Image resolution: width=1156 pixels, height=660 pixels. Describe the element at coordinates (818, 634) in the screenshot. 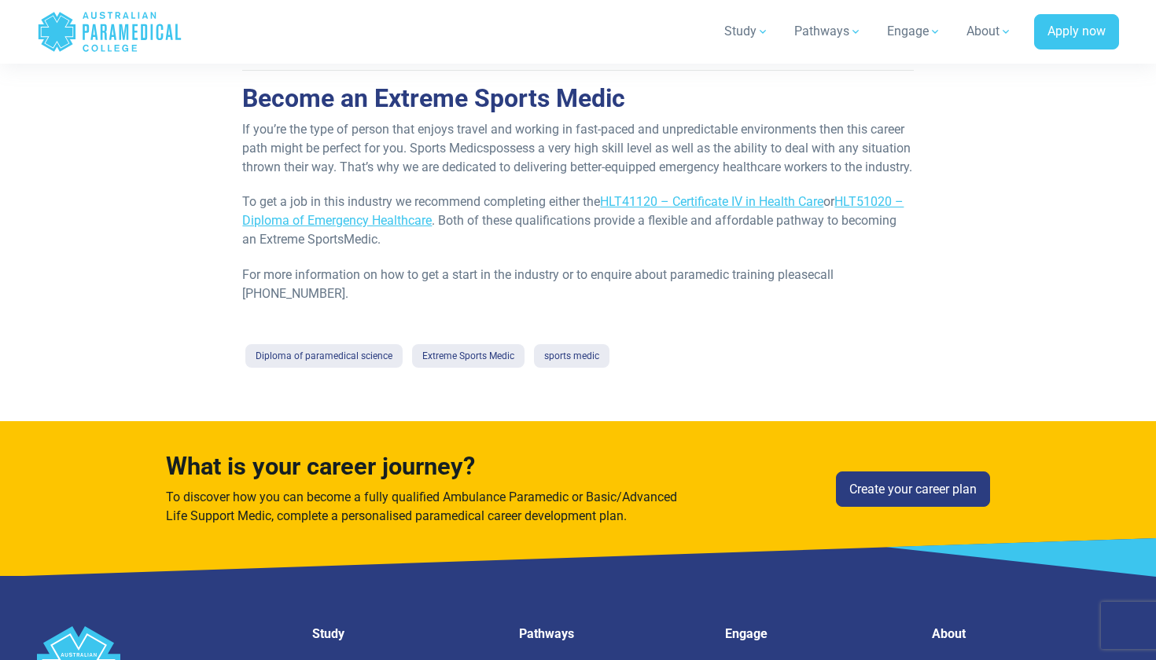

I see `h5: Engage` at that location.